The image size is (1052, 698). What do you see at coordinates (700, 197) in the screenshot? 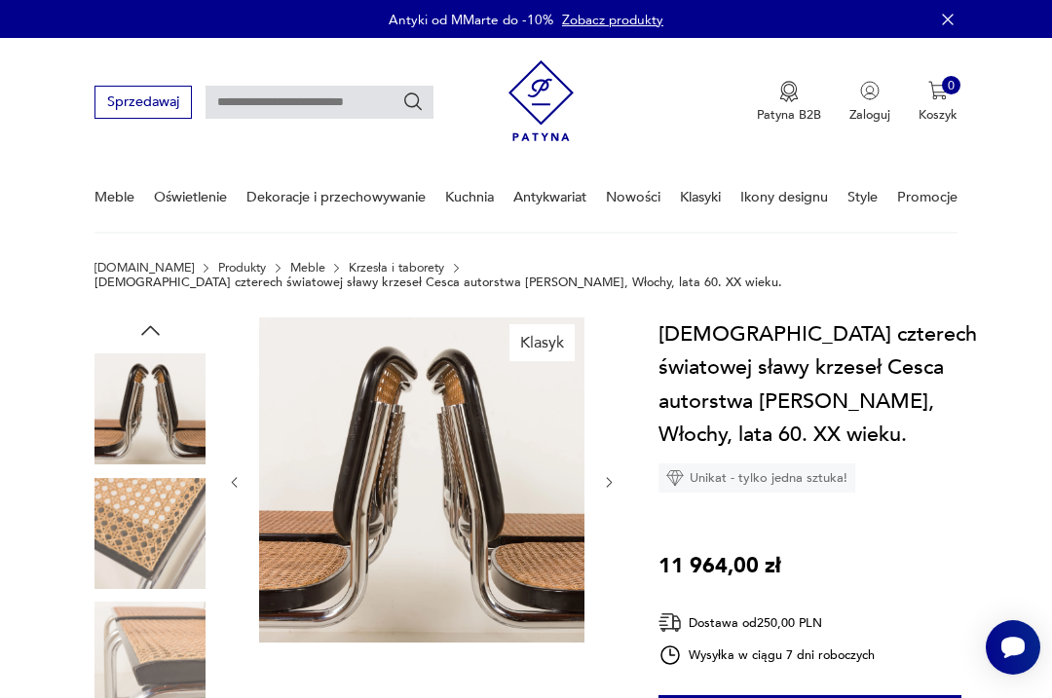
I see `a: Klasyki` at bounding box center [700, 197].